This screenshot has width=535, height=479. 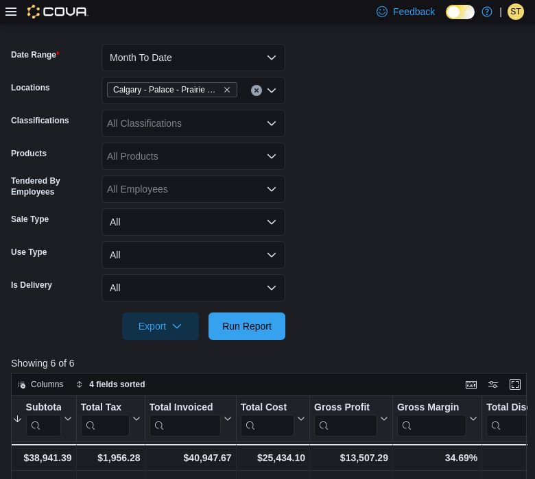 I want to click on span: Export, so click(x=160, y=326).